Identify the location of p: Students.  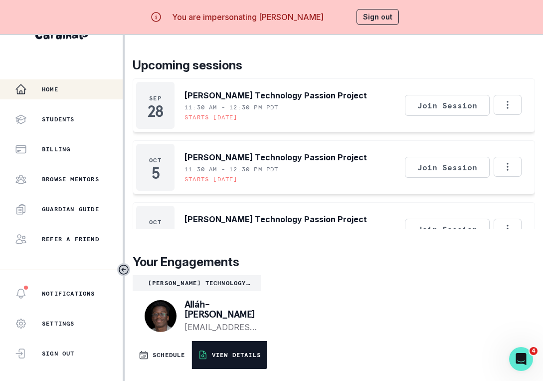
(58, 119).